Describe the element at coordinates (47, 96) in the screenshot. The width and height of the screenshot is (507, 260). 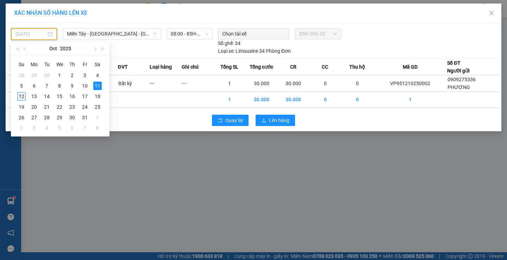
I see `div: 14` at that location.